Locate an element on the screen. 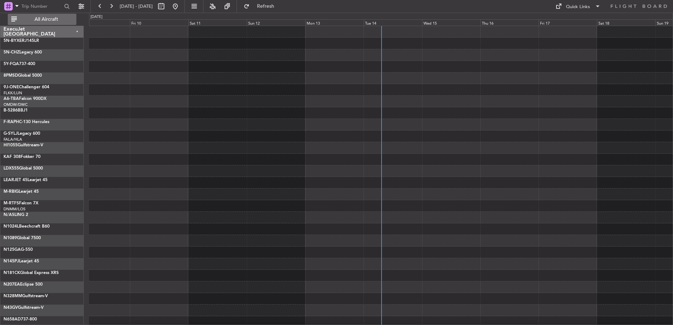  a: N/ASLING 2 is located at coordinates (16, 215).